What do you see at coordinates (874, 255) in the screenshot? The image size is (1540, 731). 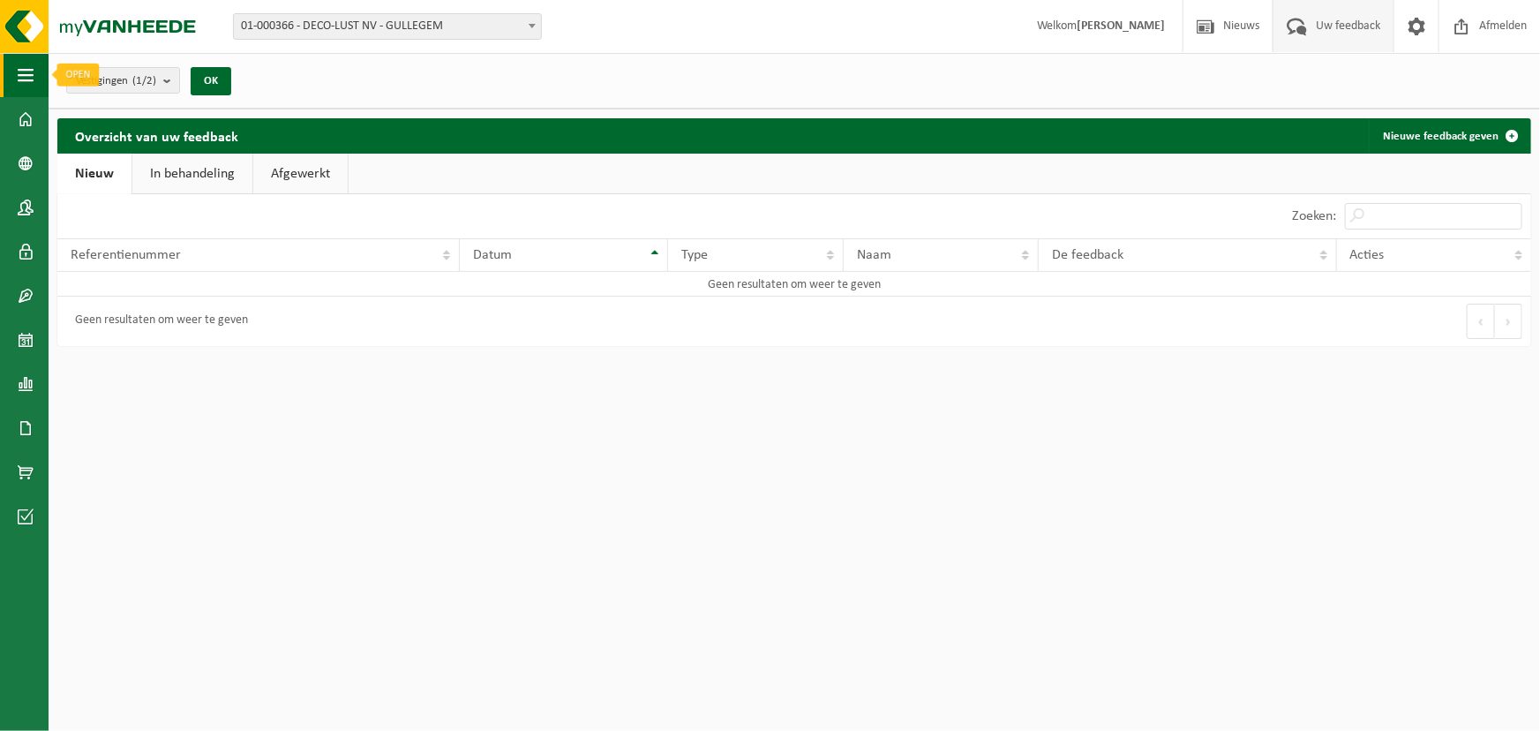 I see `span: Naam` at bounding box center [874, 255].